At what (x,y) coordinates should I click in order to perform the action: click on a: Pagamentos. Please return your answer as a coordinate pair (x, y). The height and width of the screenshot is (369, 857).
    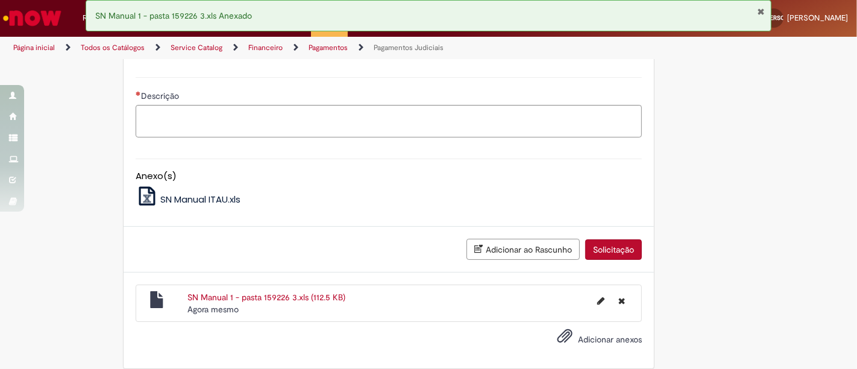
    Looking at the image, I should click on (328, 48).